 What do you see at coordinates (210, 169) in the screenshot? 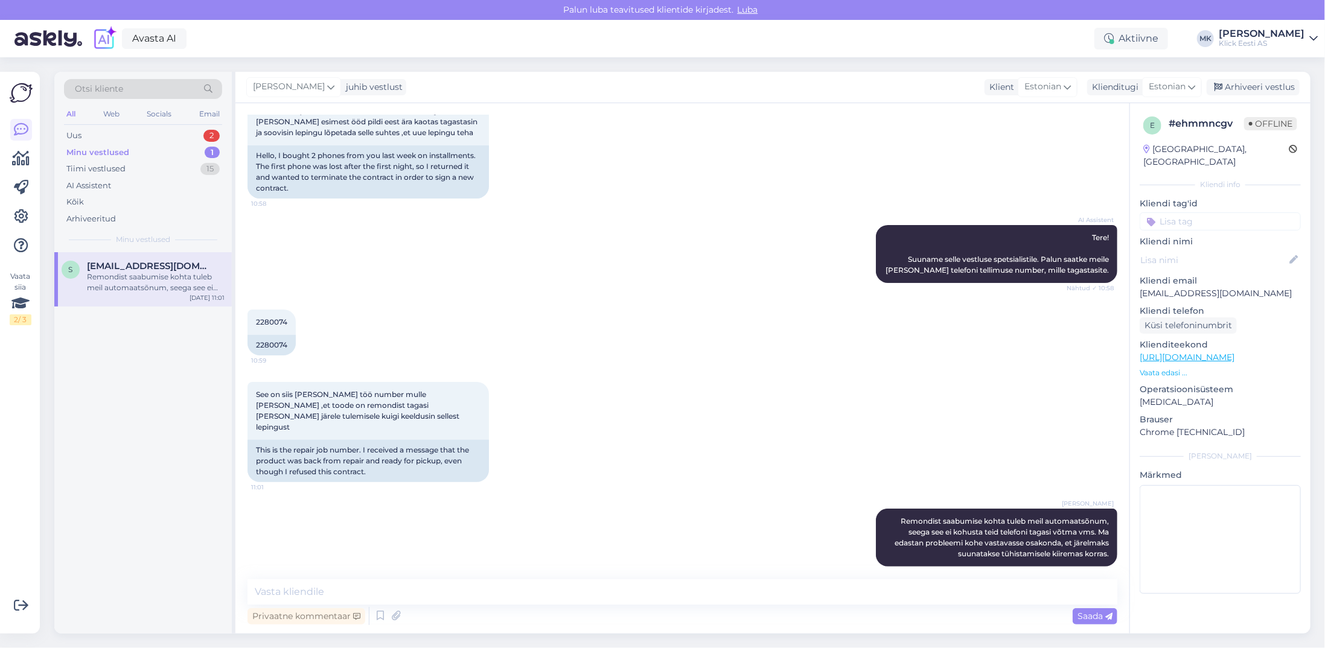
I see `div: 15` at bounding box center [210, 169].